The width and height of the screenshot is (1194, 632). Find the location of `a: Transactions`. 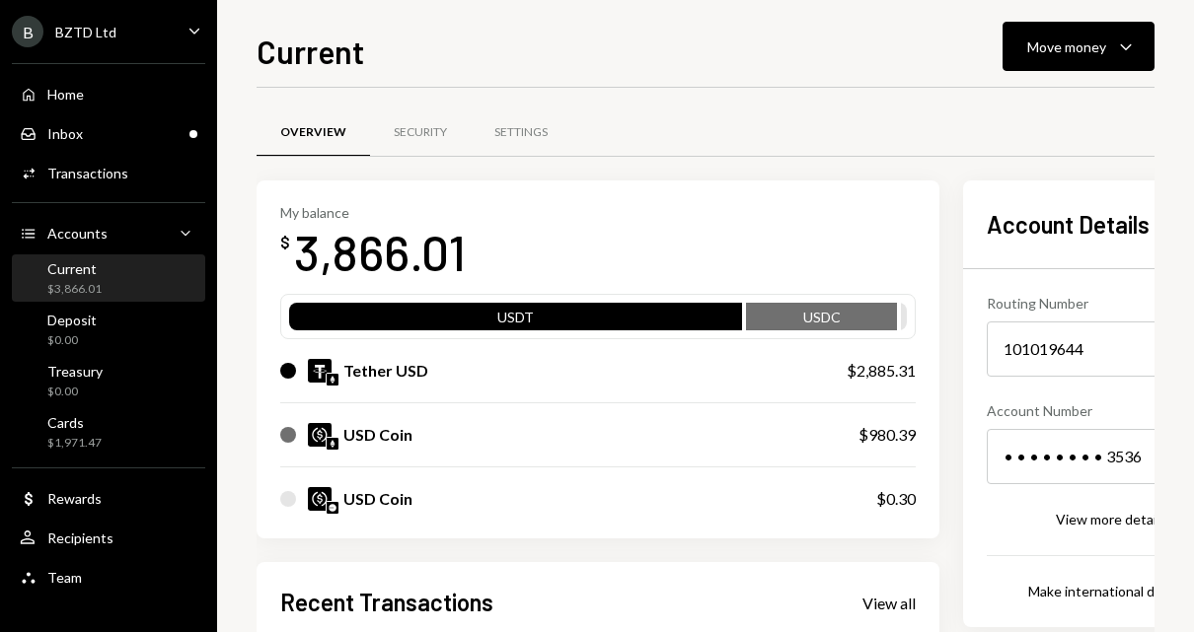

a: Transactions is located at coordinates (109, 173).